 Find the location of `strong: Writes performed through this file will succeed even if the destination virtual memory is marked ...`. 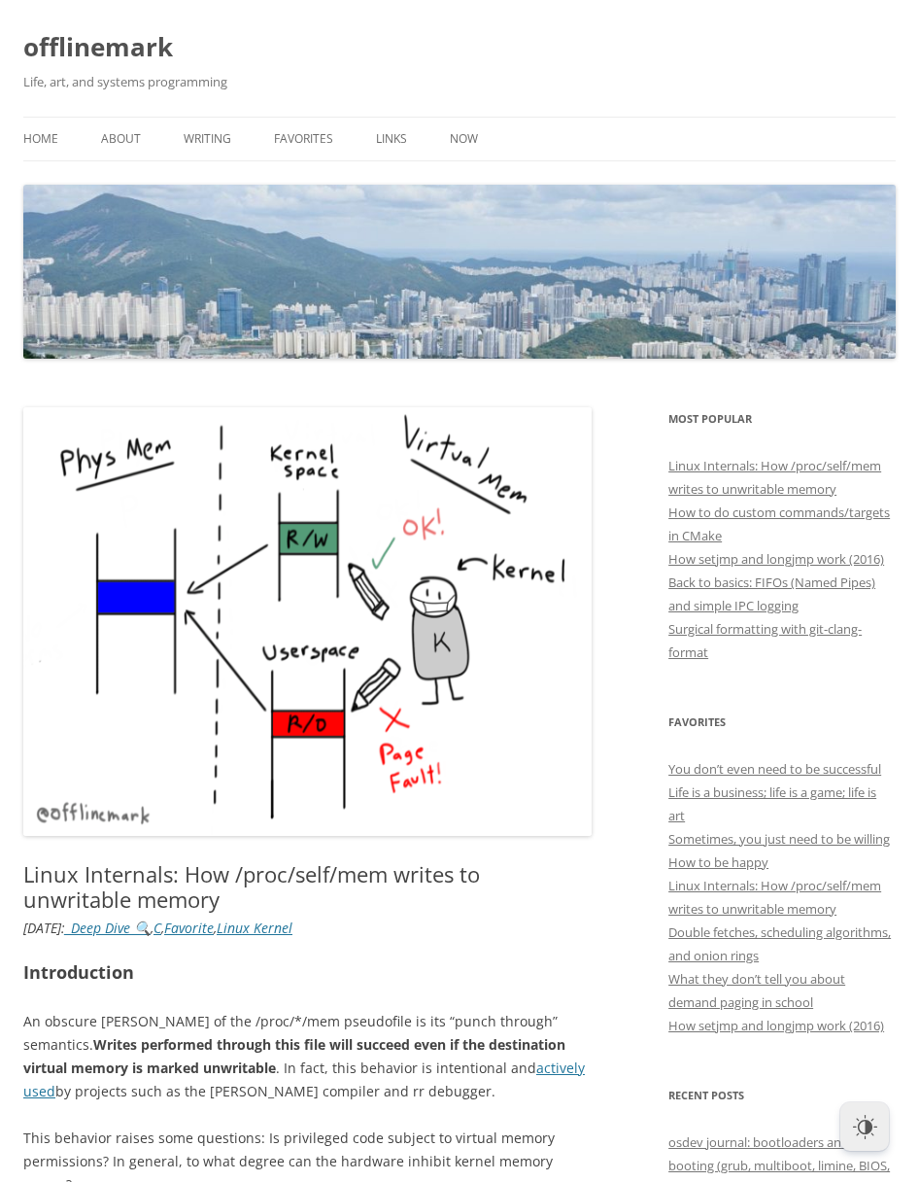

strong: Writes performed through this file will succeed even if the destination virtual memory is marked ... is located at coordinates (294, 1055).